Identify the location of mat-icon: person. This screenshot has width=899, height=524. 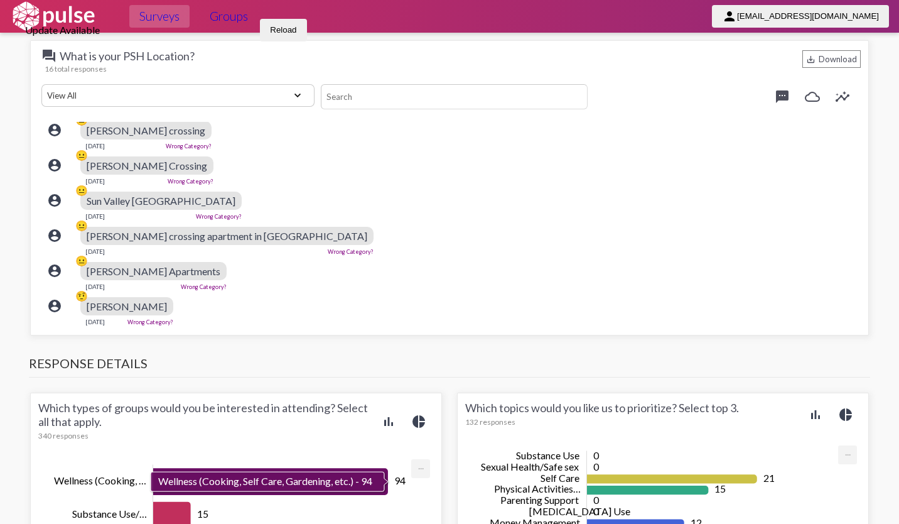
(730, 16).